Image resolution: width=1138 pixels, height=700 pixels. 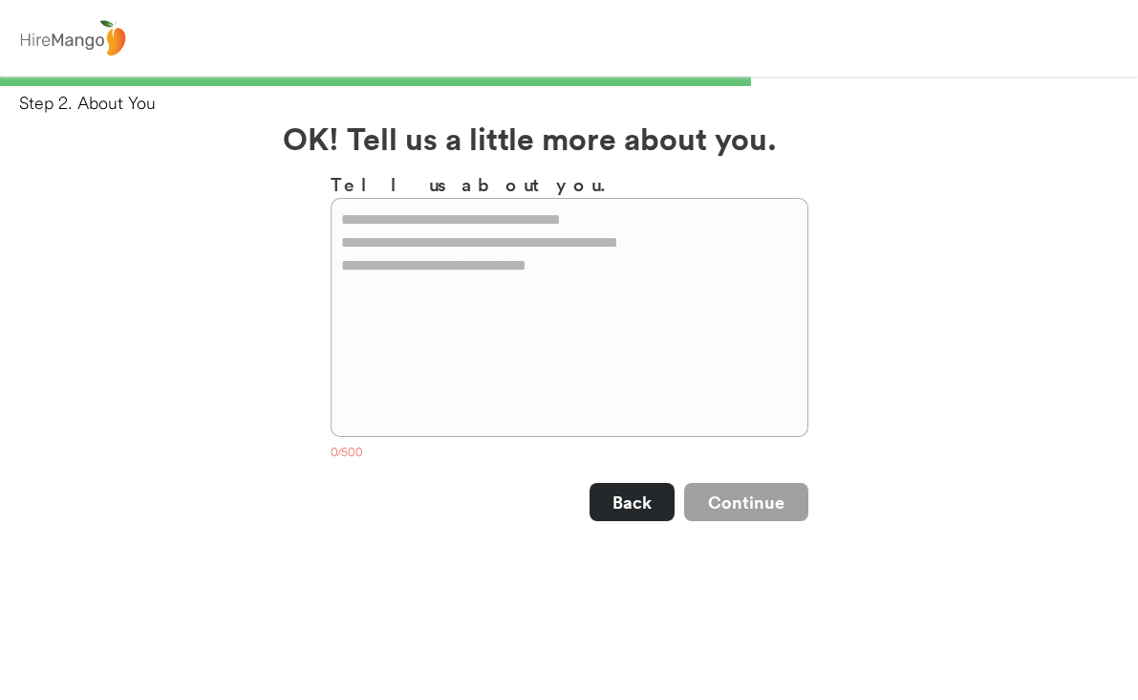 I want to click on img: logo%20-%20hiremango%20gray.png, so click(x=73, y=38).